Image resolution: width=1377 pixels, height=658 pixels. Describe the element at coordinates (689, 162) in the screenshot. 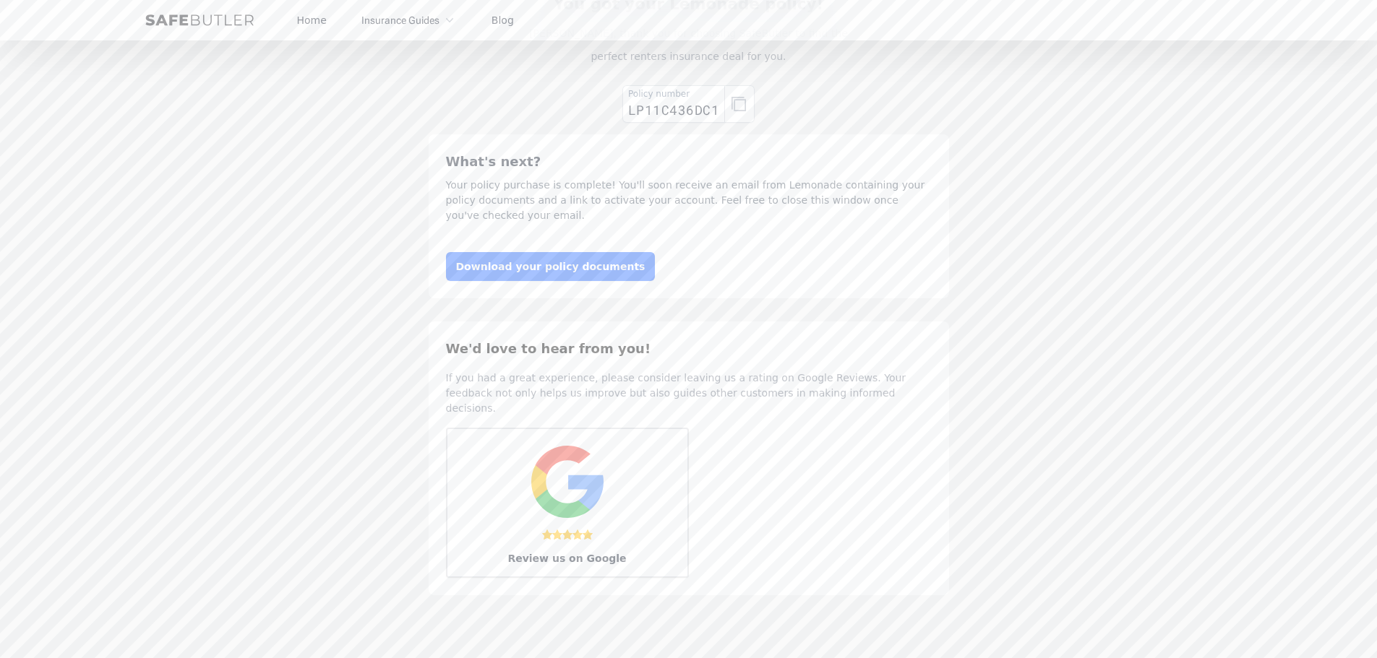

I see `h3: What's next?` at that location.